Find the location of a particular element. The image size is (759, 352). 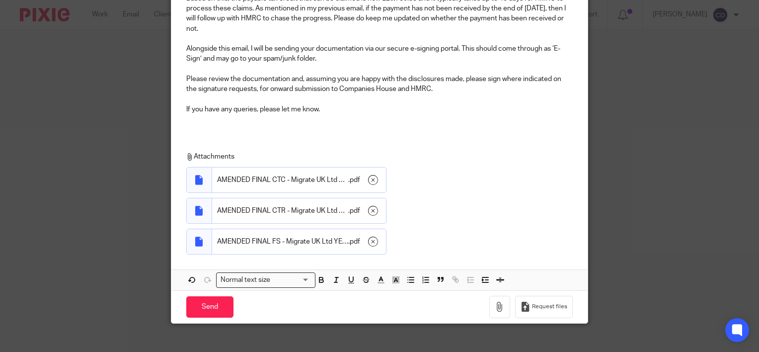

input: Send is located at coordinates (210, 306).